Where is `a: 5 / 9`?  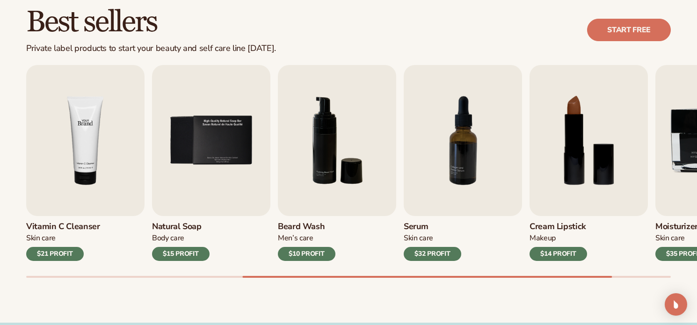
a: 5 / 9 is located at coordinates (211, 163).